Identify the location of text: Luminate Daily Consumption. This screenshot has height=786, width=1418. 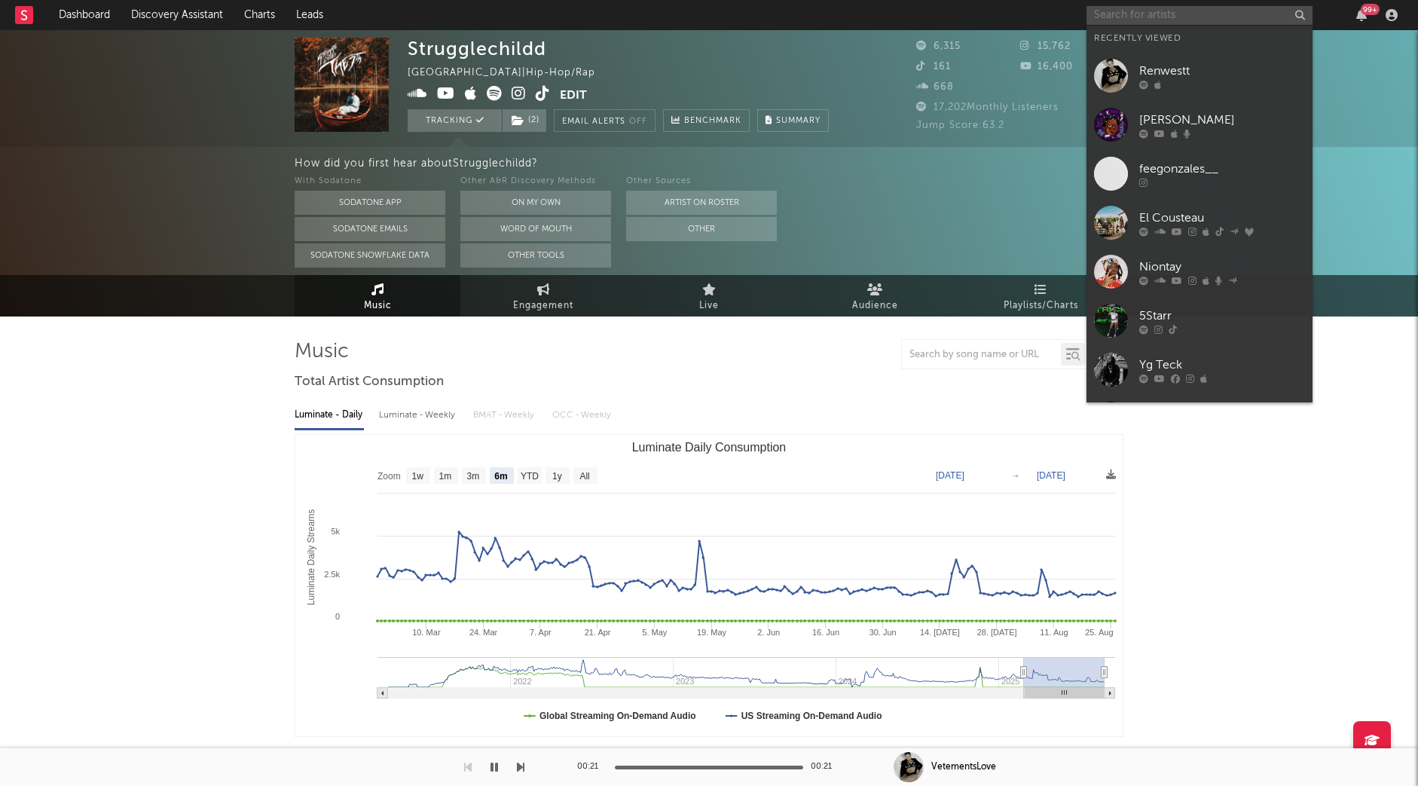
(709, 447).